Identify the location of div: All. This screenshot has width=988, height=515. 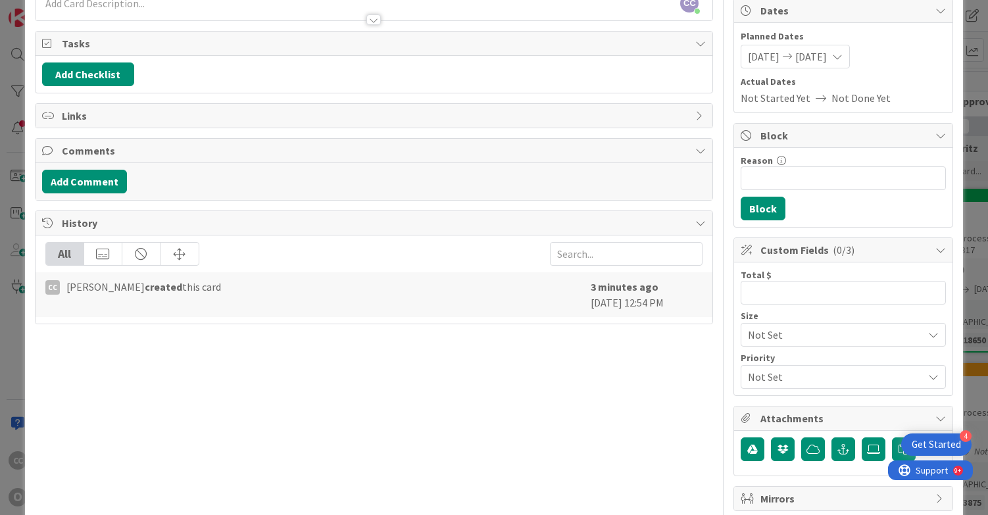
(65, 254).